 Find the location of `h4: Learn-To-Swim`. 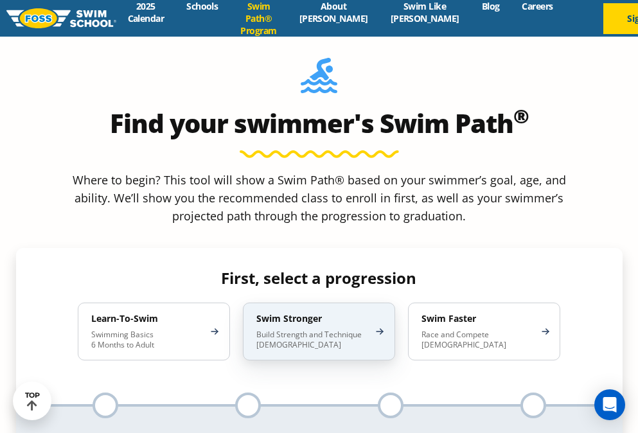

h4: Learn-To-Swim is located at coordinates (147, 319).